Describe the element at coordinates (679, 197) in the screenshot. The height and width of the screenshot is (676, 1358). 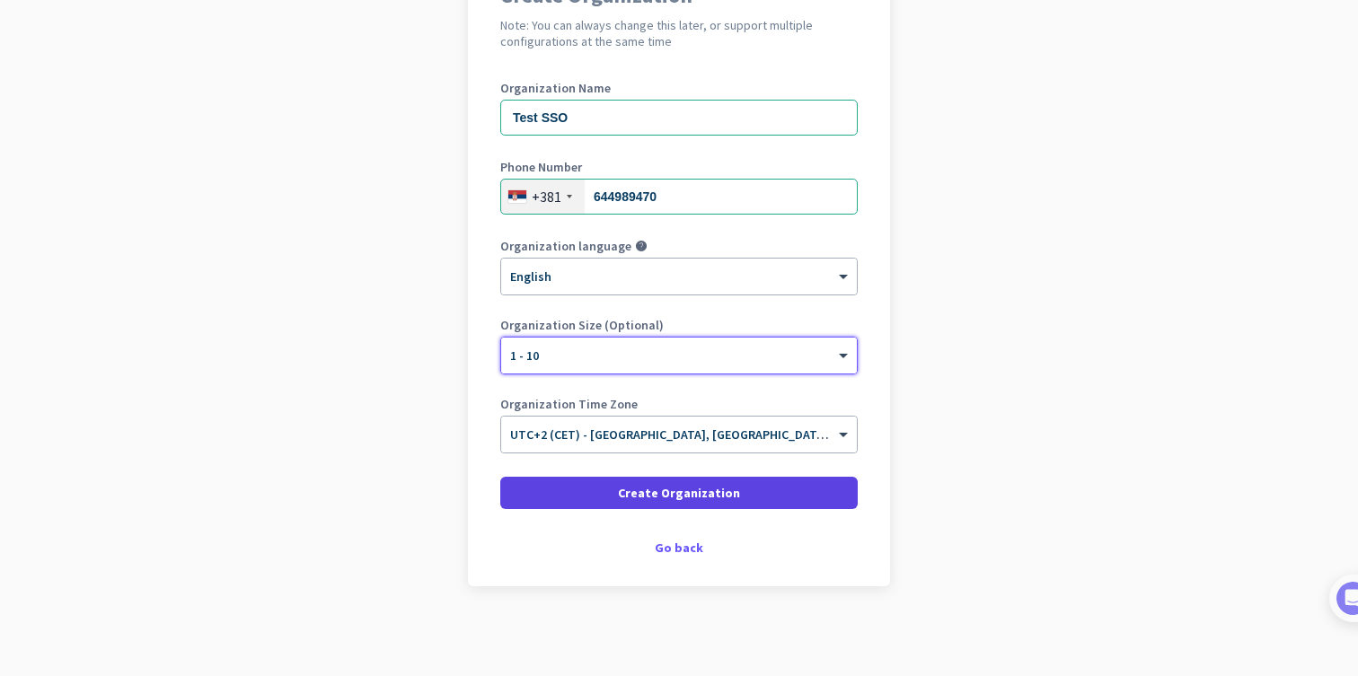
I see `input: 10 234567` at that location.